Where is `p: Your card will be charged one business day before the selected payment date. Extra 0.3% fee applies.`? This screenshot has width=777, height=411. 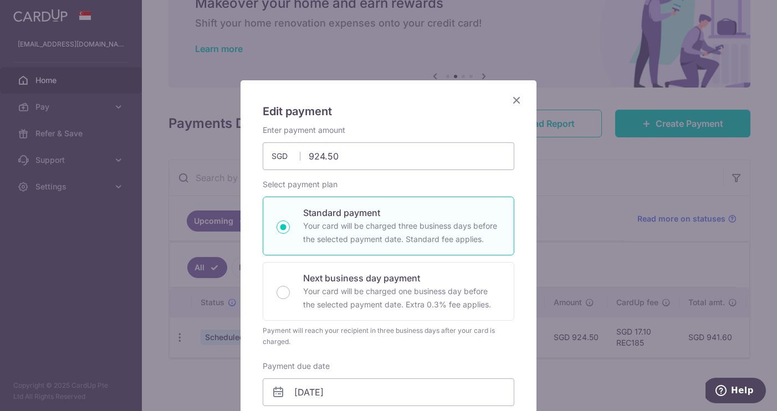 p: Your card will be charged one business day before the selected payment date. Extra 0.3% fee applies. is located at coordinates (402, 298).